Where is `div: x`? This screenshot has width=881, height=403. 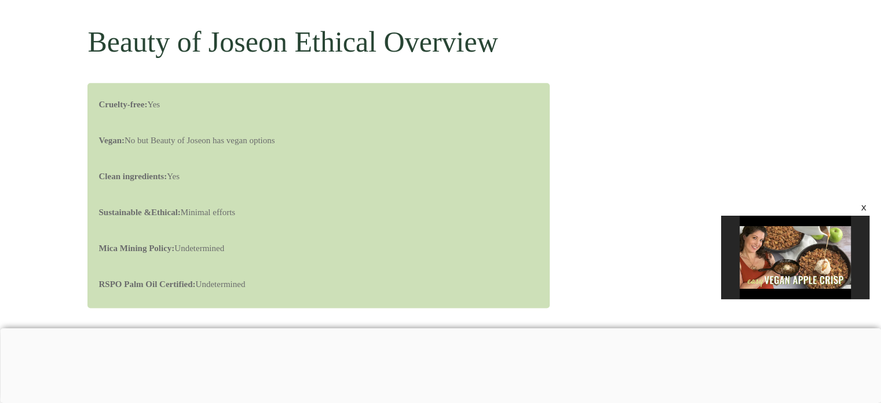
div: x is located at coordinates (864, 207).